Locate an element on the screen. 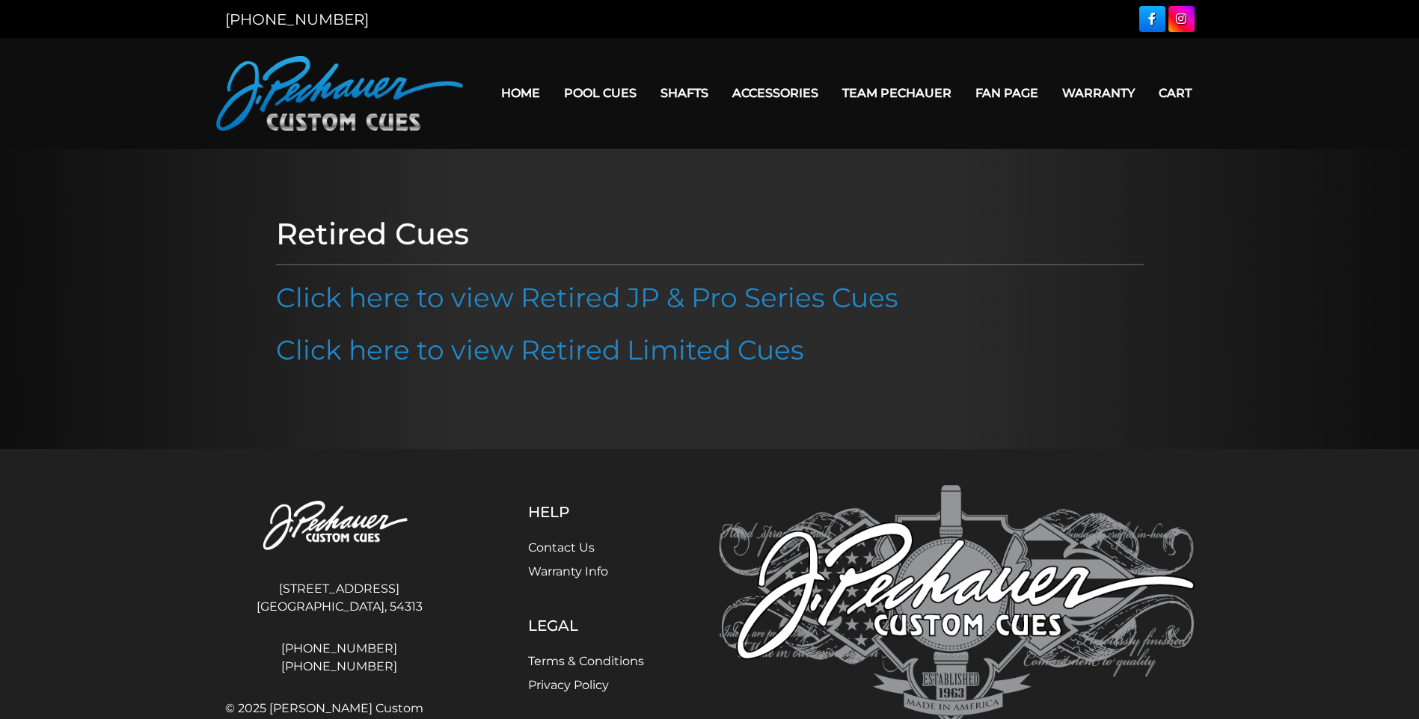 The height and width of the screenshot is (719, 1419). a: Click here to view Retired Limited Cues is located at coordinates (540, 350).